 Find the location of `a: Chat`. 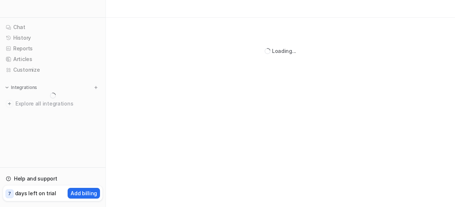

a: Chat is located at coordinates (53, 27).